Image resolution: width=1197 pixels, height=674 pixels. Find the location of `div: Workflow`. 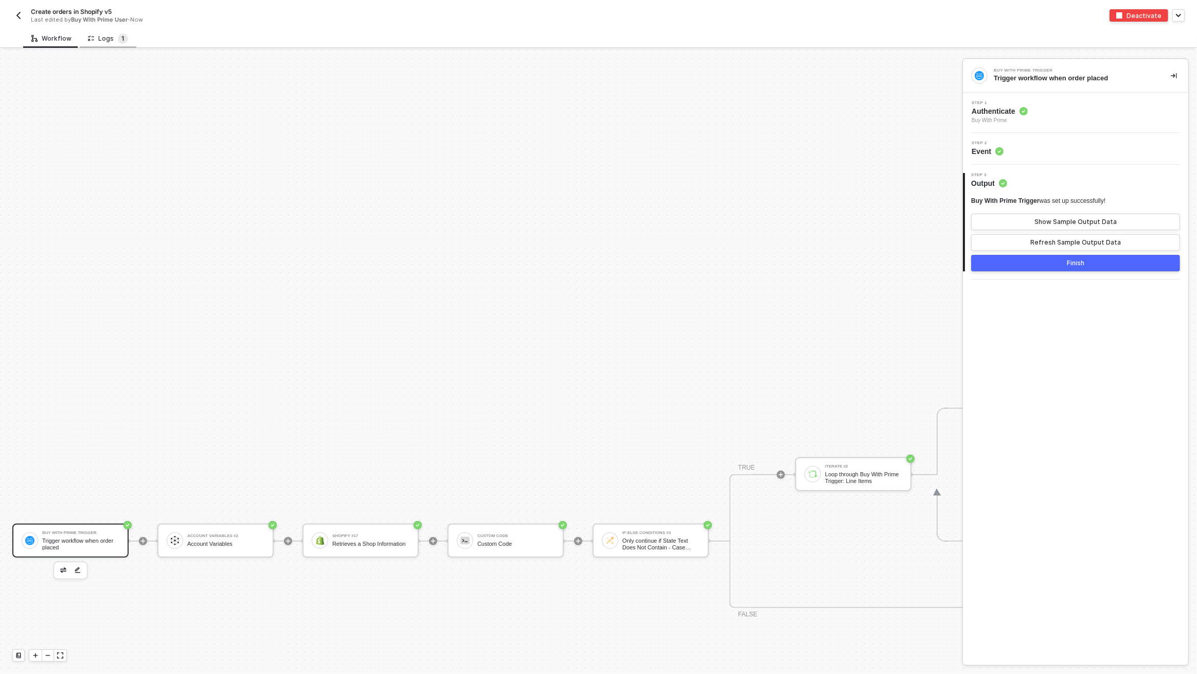

div: Workflow is located at coordinates (51, 39).